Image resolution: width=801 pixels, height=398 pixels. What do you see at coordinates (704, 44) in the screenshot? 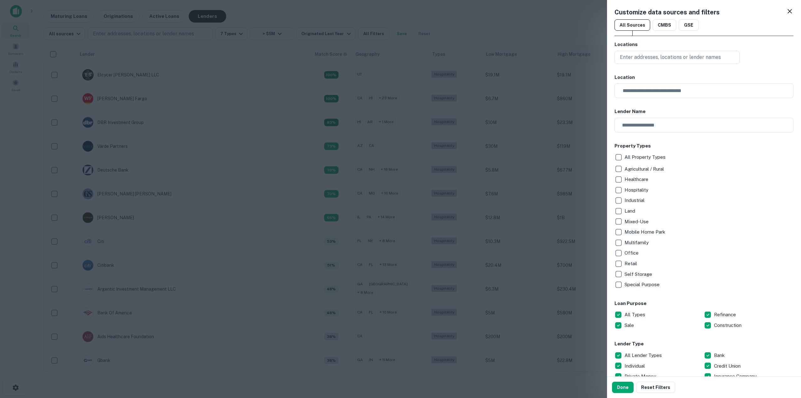
I see `h6: Locations` at bounding box center [704, 44].